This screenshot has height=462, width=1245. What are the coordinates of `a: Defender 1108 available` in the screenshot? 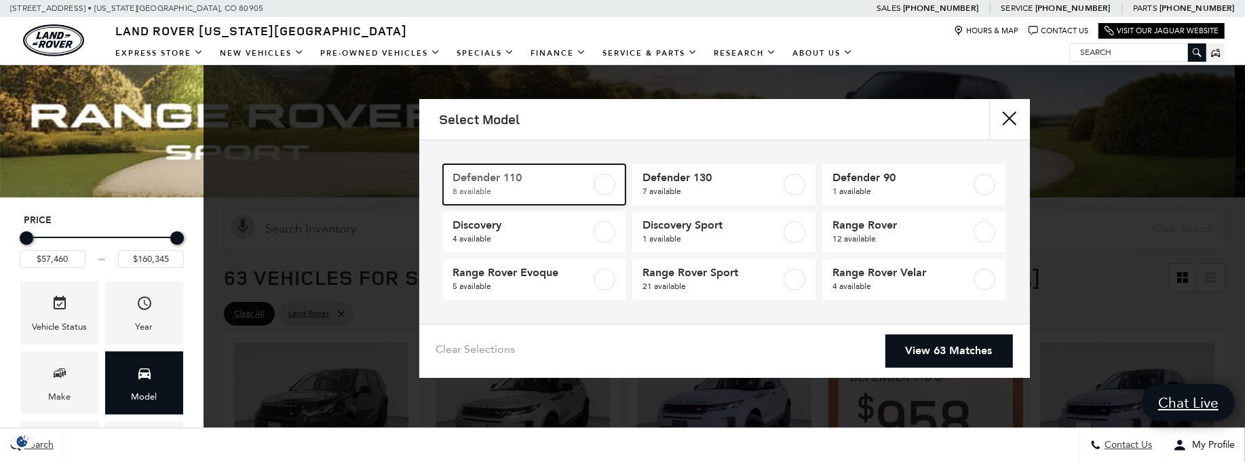 It's located at (535, 185).